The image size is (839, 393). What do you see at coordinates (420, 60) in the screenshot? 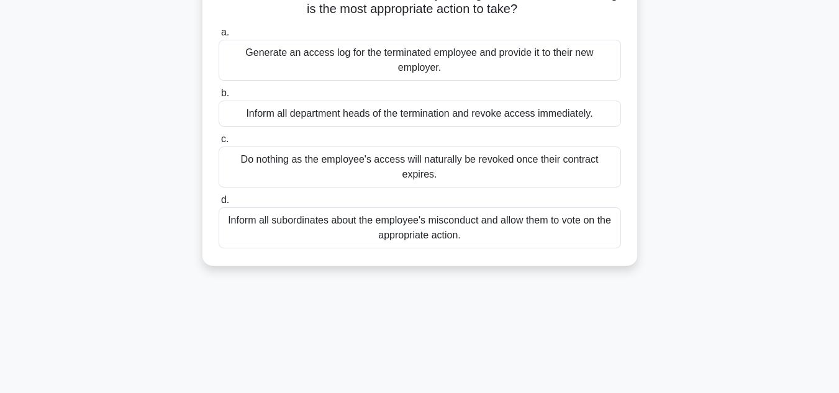
I see `div: Generate an access log for the terminated employee and provide it to their new employer.` at bounding box center [420, 60].